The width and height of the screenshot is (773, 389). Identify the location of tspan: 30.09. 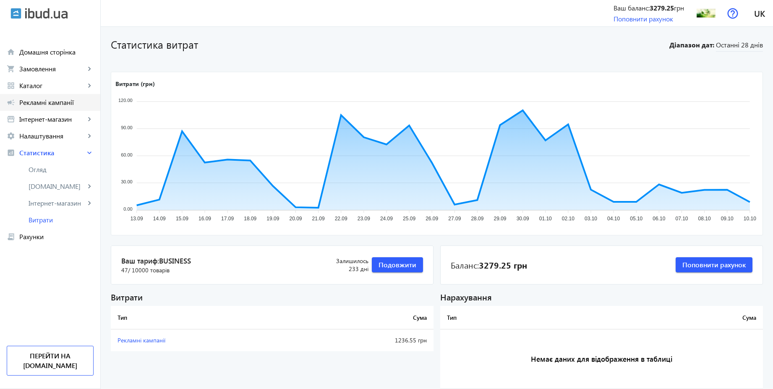
(523, 219).